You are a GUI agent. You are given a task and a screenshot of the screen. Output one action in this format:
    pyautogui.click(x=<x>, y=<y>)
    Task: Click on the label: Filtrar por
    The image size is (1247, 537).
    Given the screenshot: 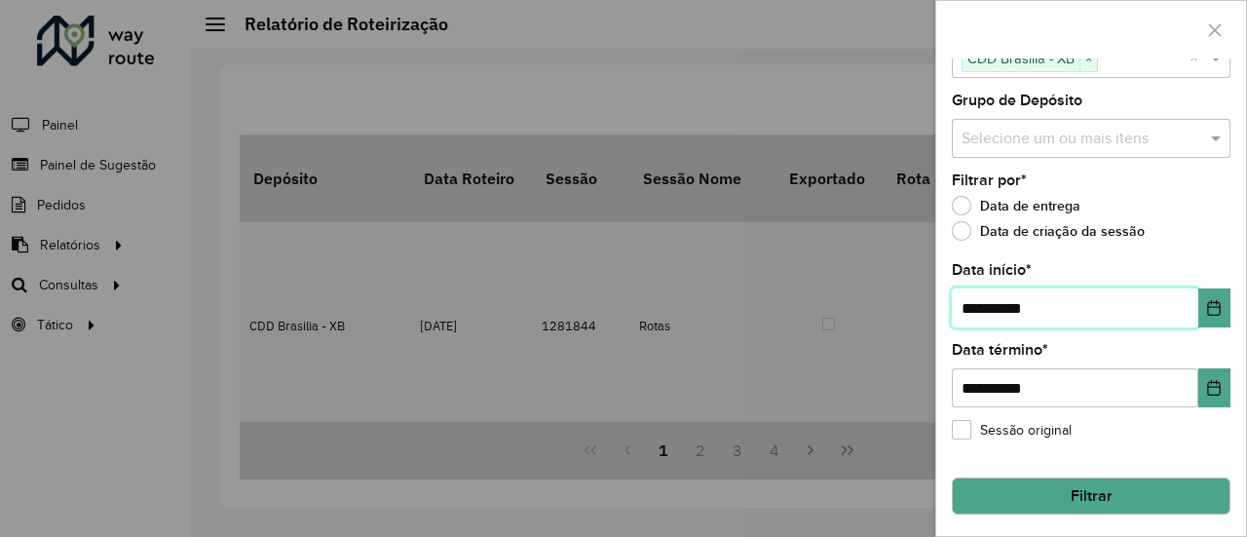 What is the action you would take?
    pyautogui.click(x=989, y=180)
    